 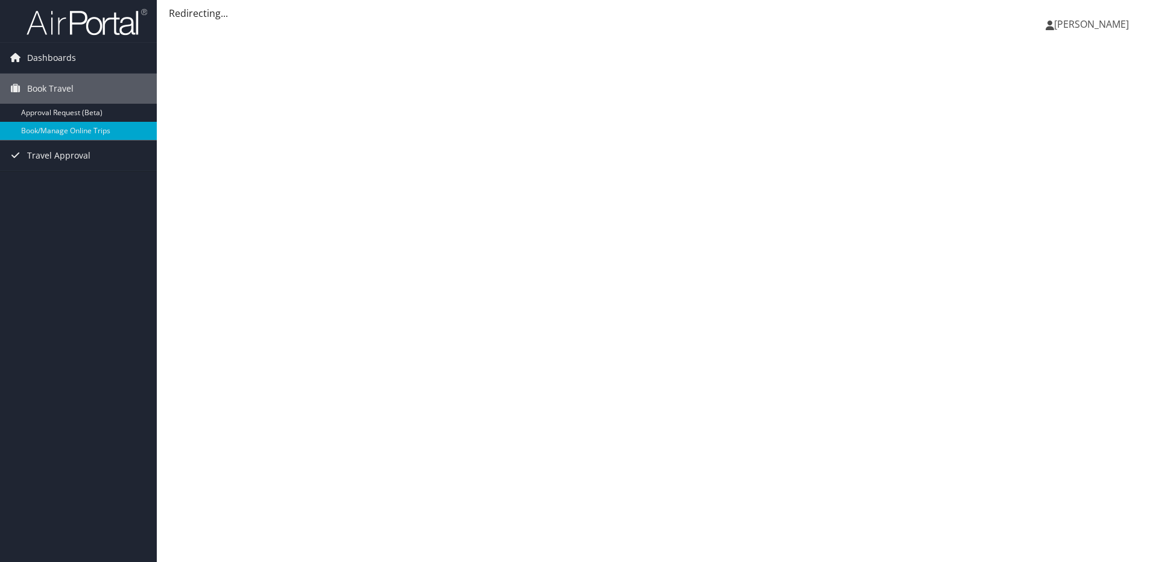 What do you see at coordinates (59, 156) in the screenshot?
I see `span: Travel Approval` at bounding box center [59, 156].